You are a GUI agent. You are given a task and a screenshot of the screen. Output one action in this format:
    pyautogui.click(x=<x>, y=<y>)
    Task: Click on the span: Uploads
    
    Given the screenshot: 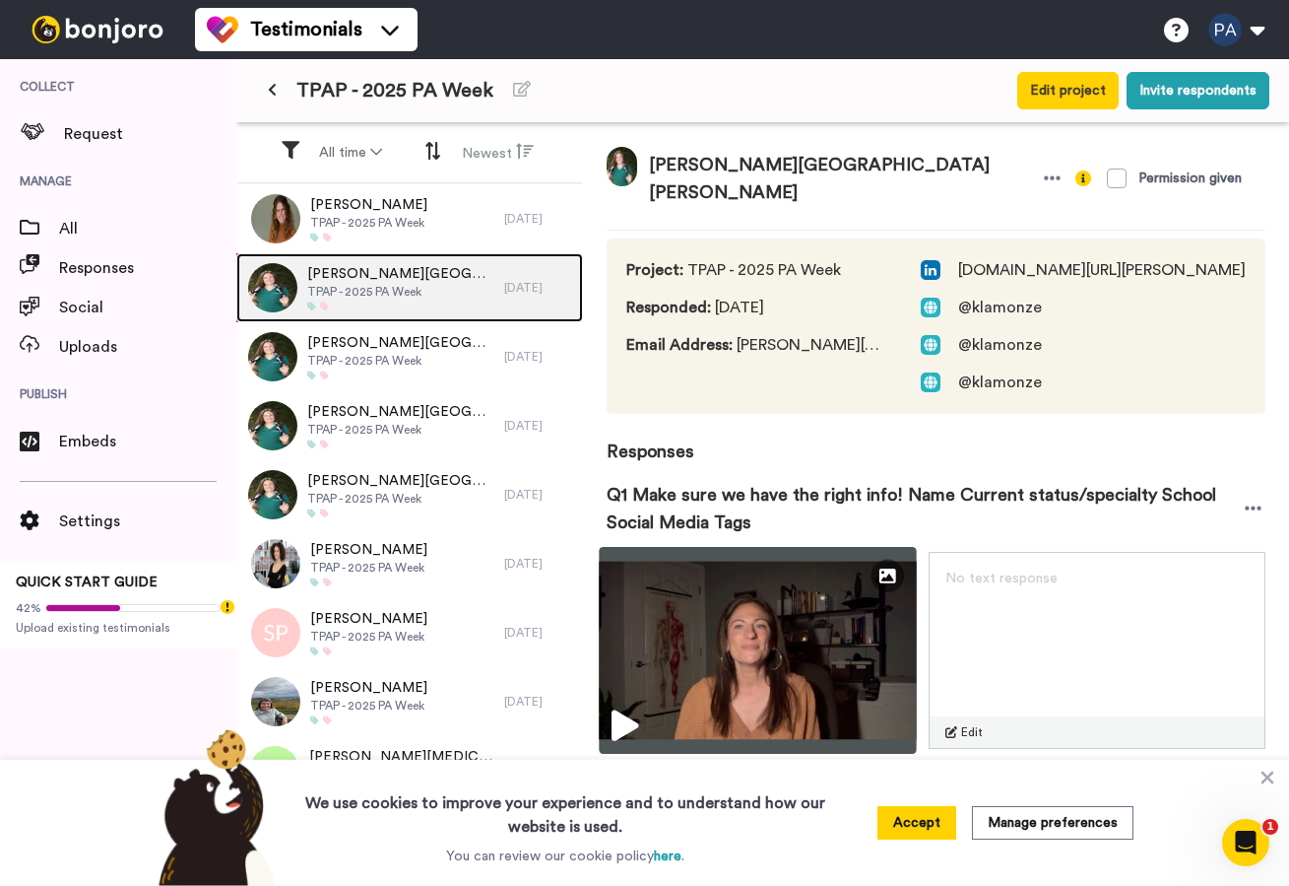 What is the action you would take?
    pyautogui.click(x=148, y=347)
    